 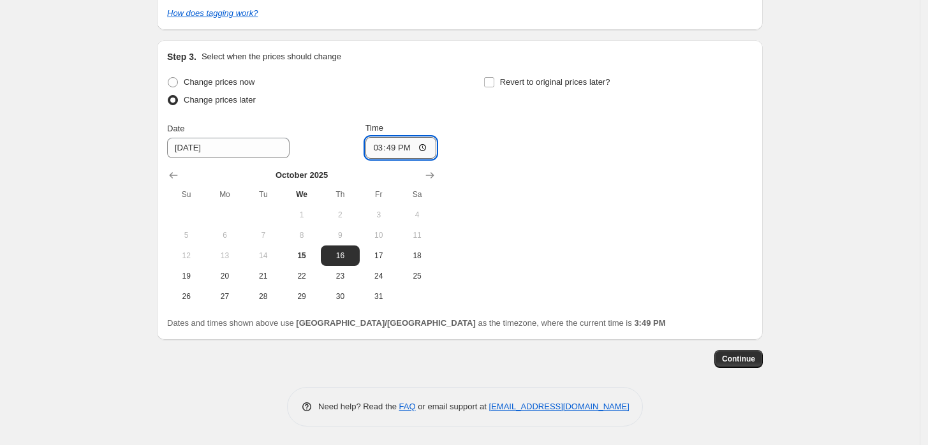 What do you see at coordinates (225, 195) in the screenshot?
I see `span: Mo` at bounding box center [225, 195].